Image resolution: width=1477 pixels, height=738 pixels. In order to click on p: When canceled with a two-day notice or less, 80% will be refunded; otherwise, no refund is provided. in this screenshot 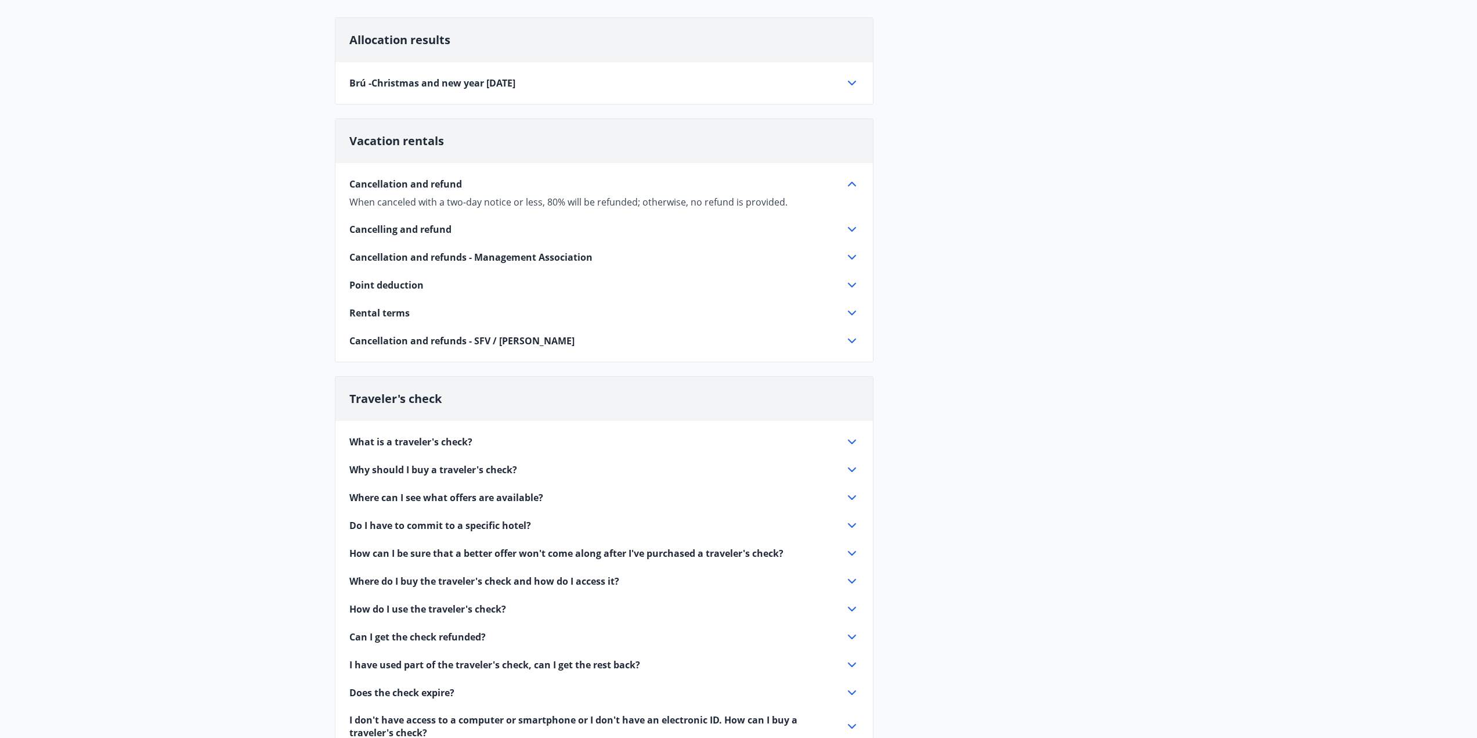, I will do `click(604, 202)`.